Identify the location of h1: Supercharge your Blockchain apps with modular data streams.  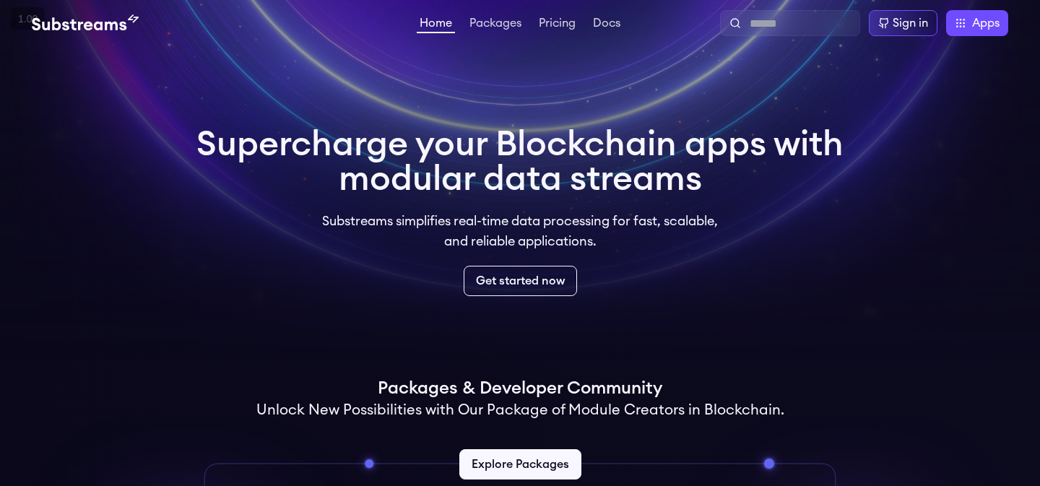
(520, 162).